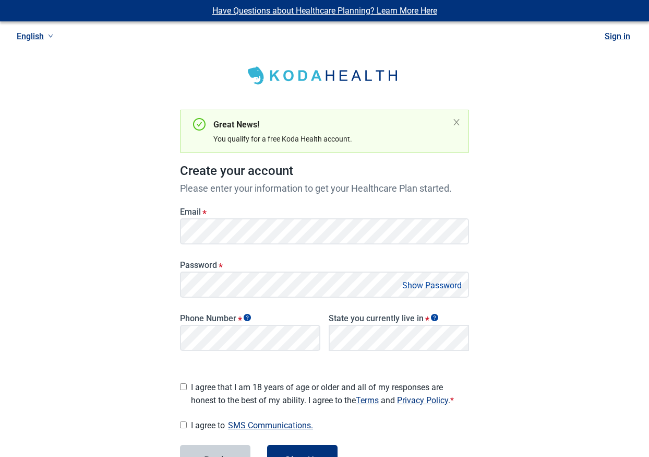  Describe the element at coordinates (236, 124) in the screenshot. I see `strong: Great News!` at that location.